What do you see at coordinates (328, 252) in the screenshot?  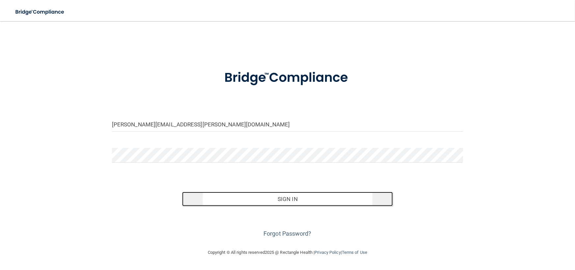 I see `a: Privacy Policy` at bounding box center [328, 252].